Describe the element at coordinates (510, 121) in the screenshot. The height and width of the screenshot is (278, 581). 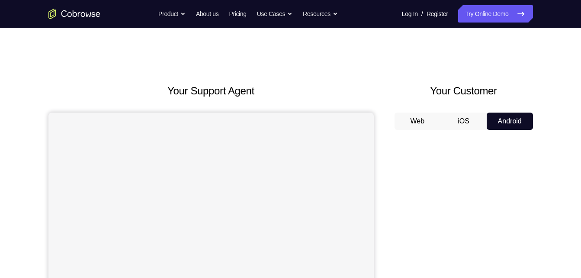
I see `button: Android` at that location.